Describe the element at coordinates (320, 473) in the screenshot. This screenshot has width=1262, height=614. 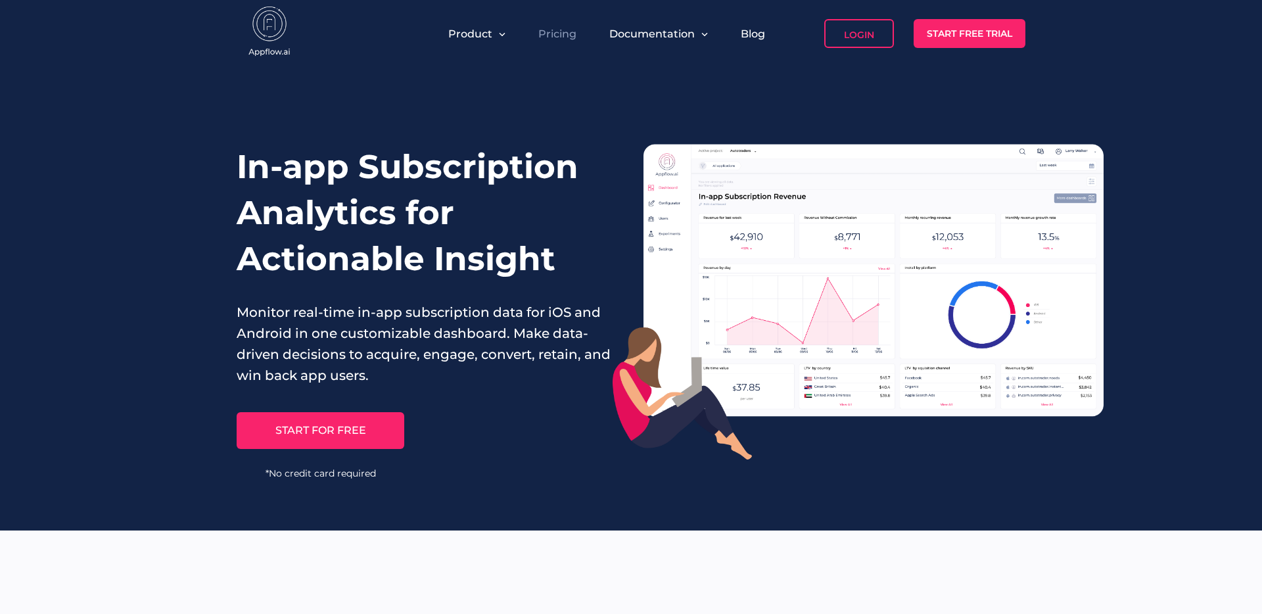
I see `span: *No credit card required` at that location.